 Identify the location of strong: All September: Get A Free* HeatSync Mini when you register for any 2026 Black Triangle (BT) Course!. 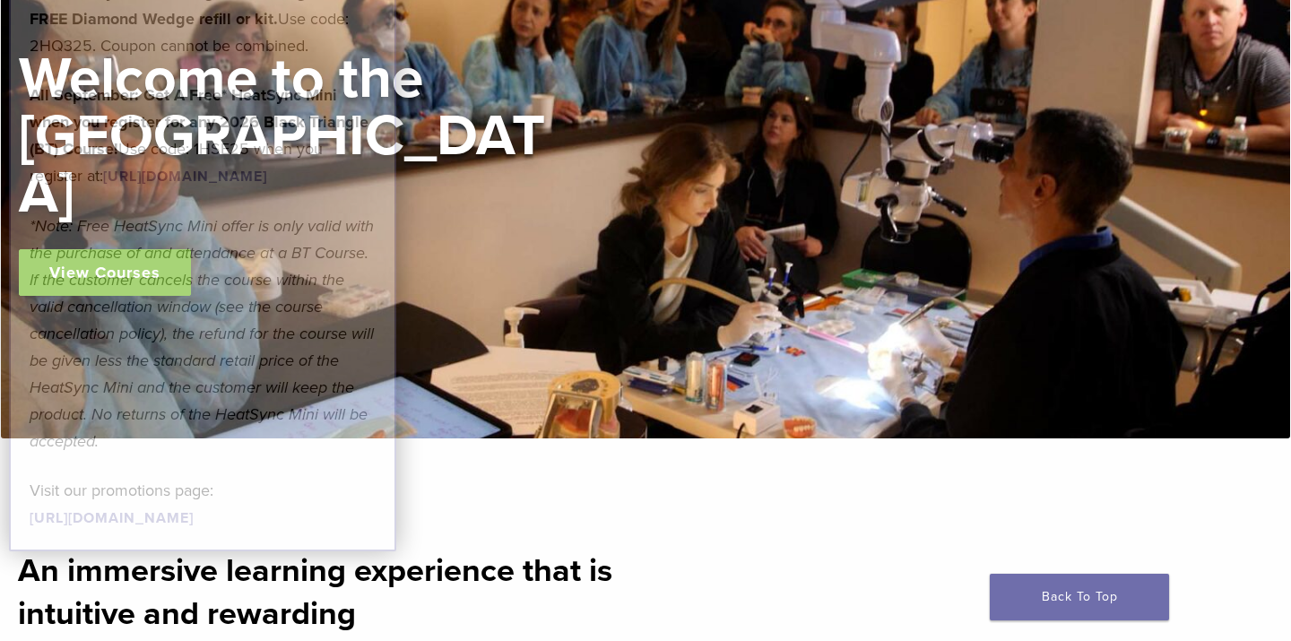
(199, 122).